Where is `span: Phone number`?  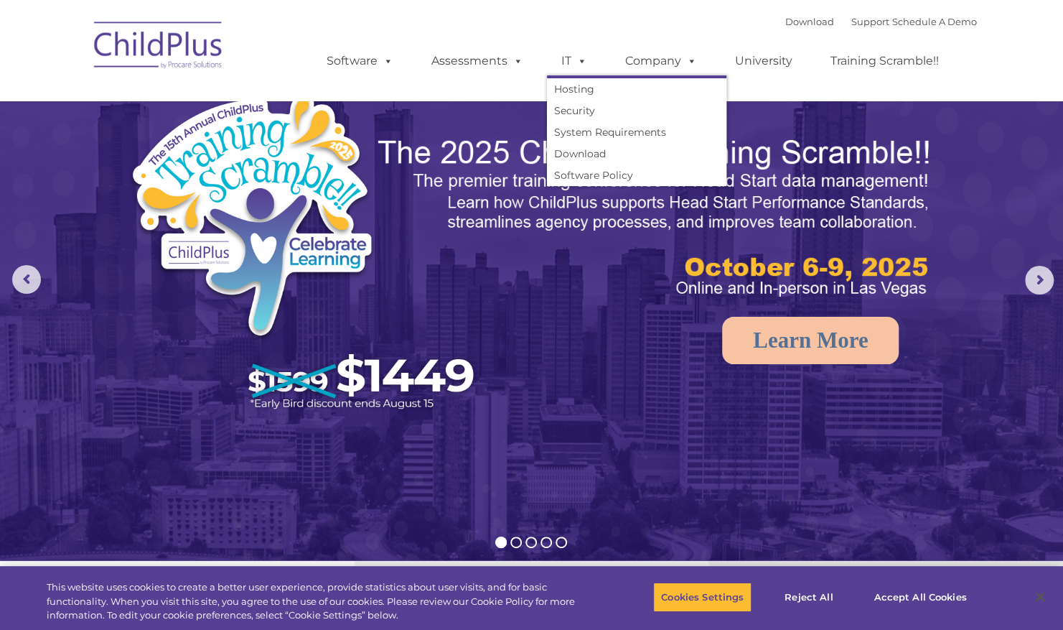 span: Phone number is located at coordinates (230, 159).